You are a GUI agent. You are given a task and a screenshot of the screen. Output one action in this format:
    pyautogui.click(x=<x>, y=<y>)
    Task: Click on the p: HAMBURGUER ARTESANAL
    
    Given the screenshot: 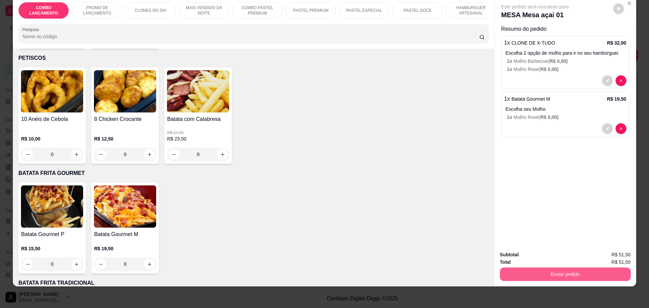 What is the action you would take?
    pyautogui.click(x=471, y=10)
    